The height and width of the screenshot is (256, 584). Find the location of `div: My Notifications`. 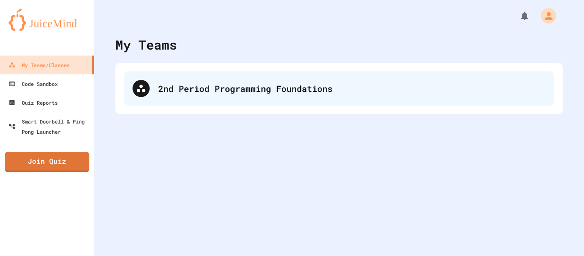

div: My Notifications is located at coordinates (518, 16).